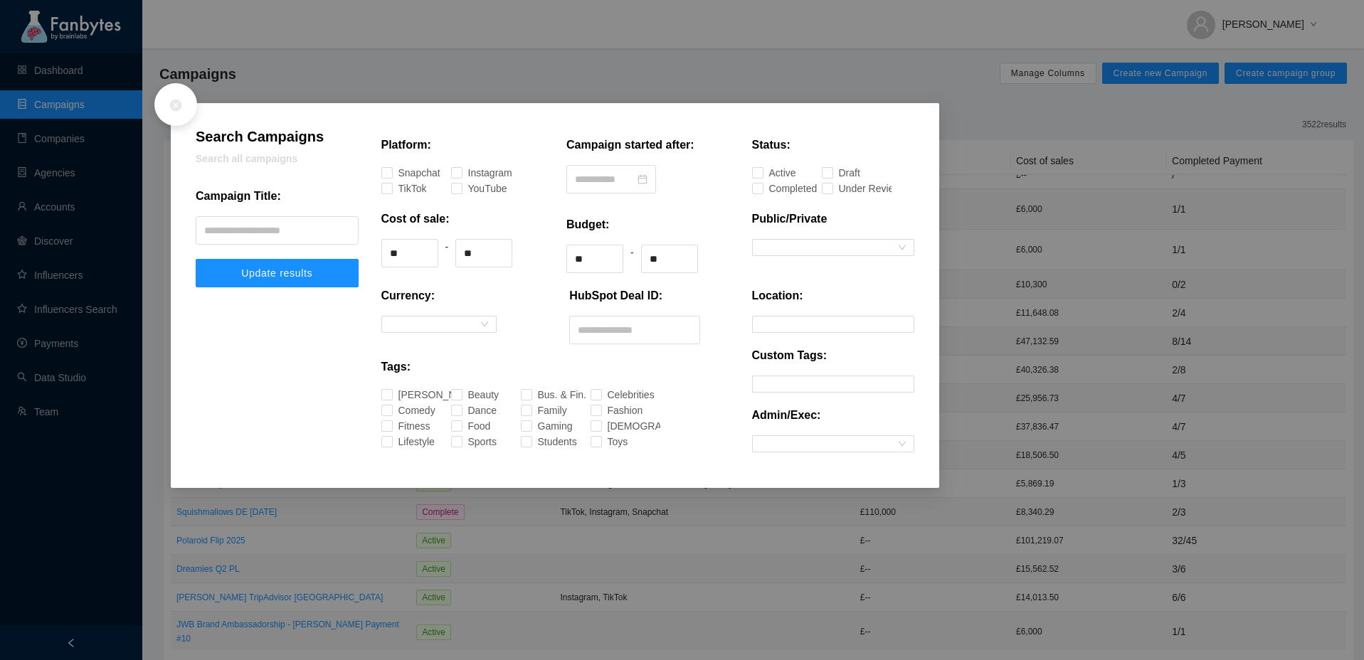  Describe the element at coordinates (475, 173) in the screenshot. I see `div: Instagram` at that location.